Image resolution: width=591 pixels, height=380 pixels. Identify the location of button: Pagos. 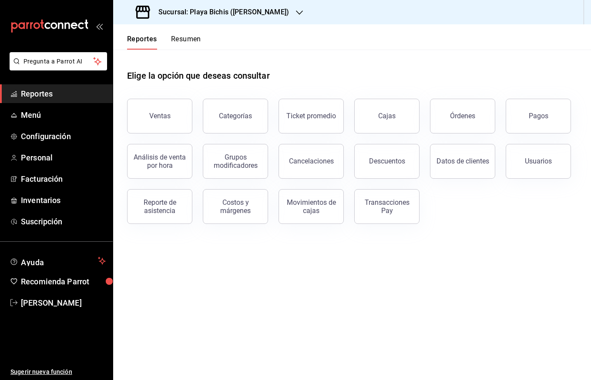
(538, 116).